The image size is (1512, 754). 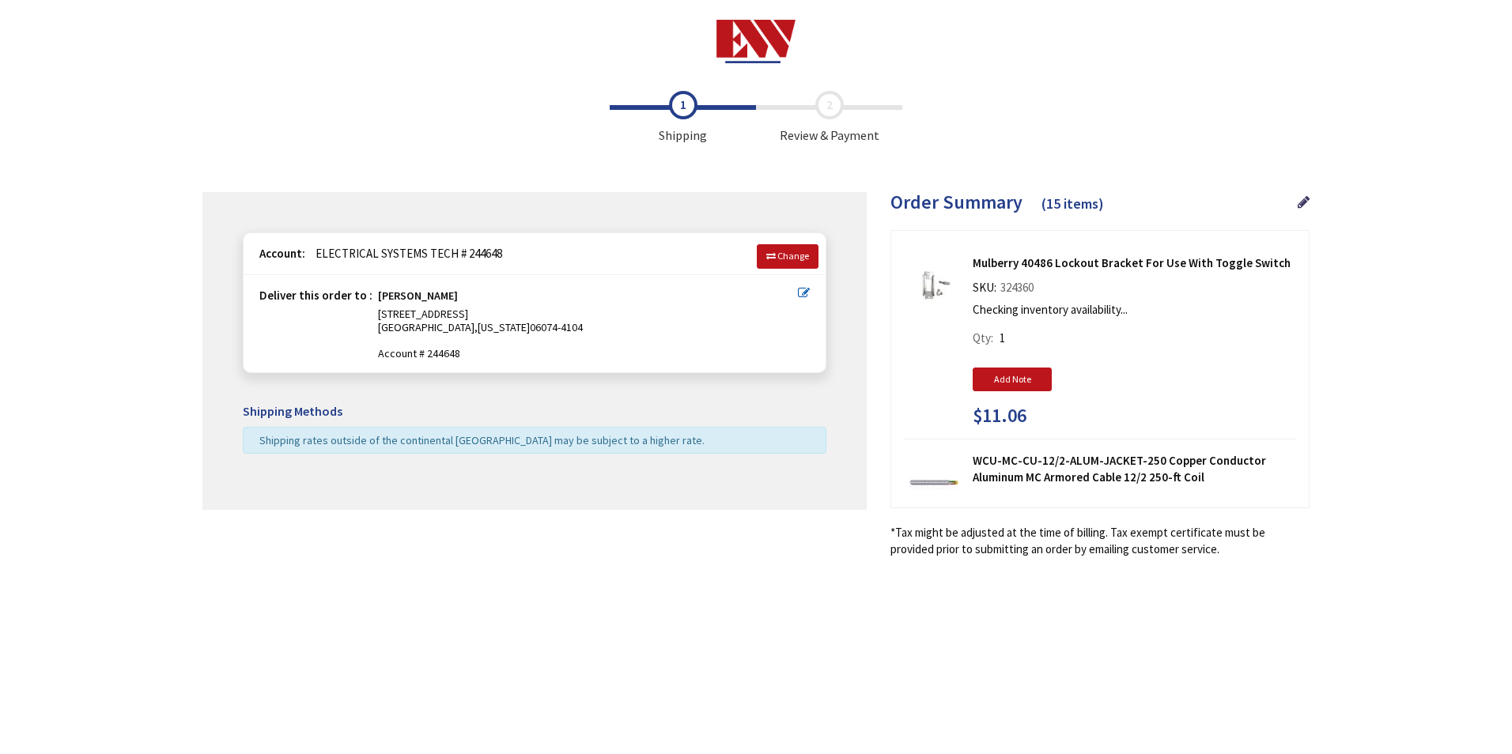 I want to click on a: Change, so click(x=788, y=256).